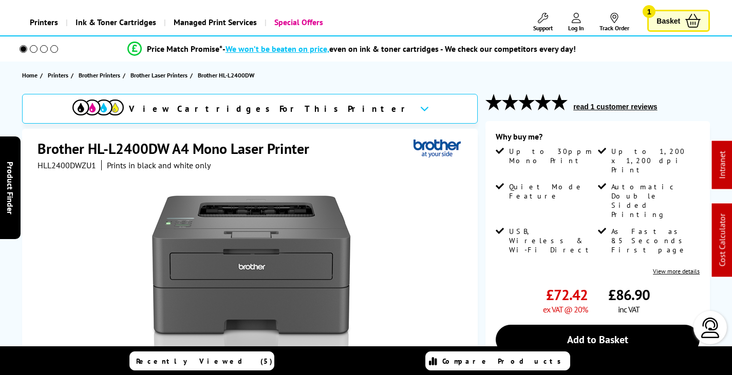 This screenshot has width=732, height=375. Describe the element at coordinates (576, 22) in the screenshot. I see `a: Log In` at that location.